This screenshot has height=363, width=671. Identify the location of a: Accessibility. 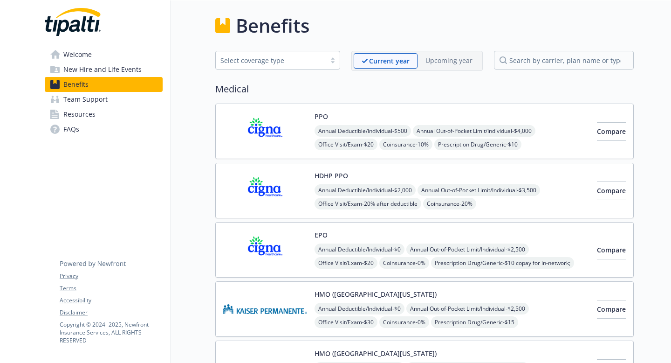
(111, 300).